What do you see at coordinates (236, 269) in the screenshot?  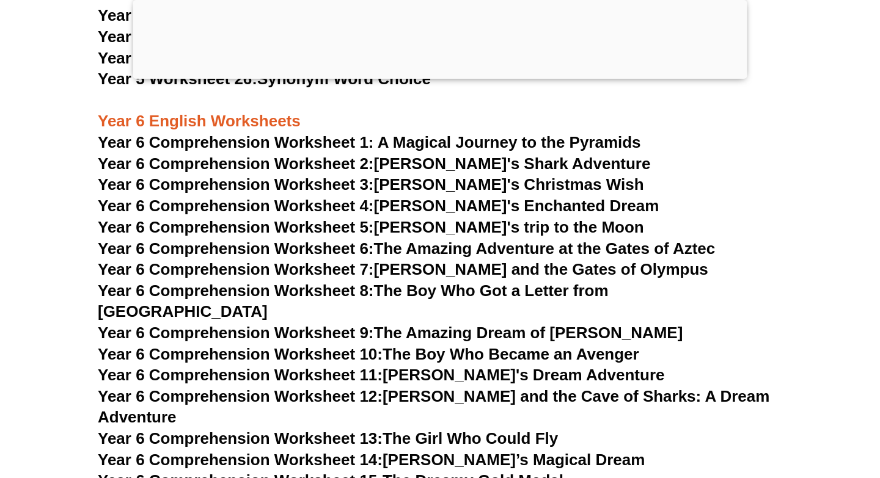 I see `span: Year 6 Comprehension Worksheet 7:` at bounding box center [236, 269].